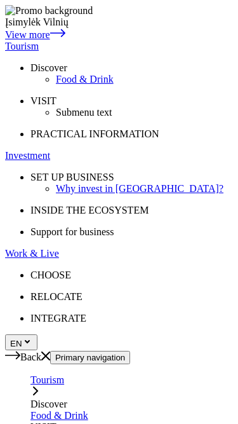  What do you see at coordinates (43, 100) in the screenshot?
I see `span: VISIT` at bounding box center [43, 100].